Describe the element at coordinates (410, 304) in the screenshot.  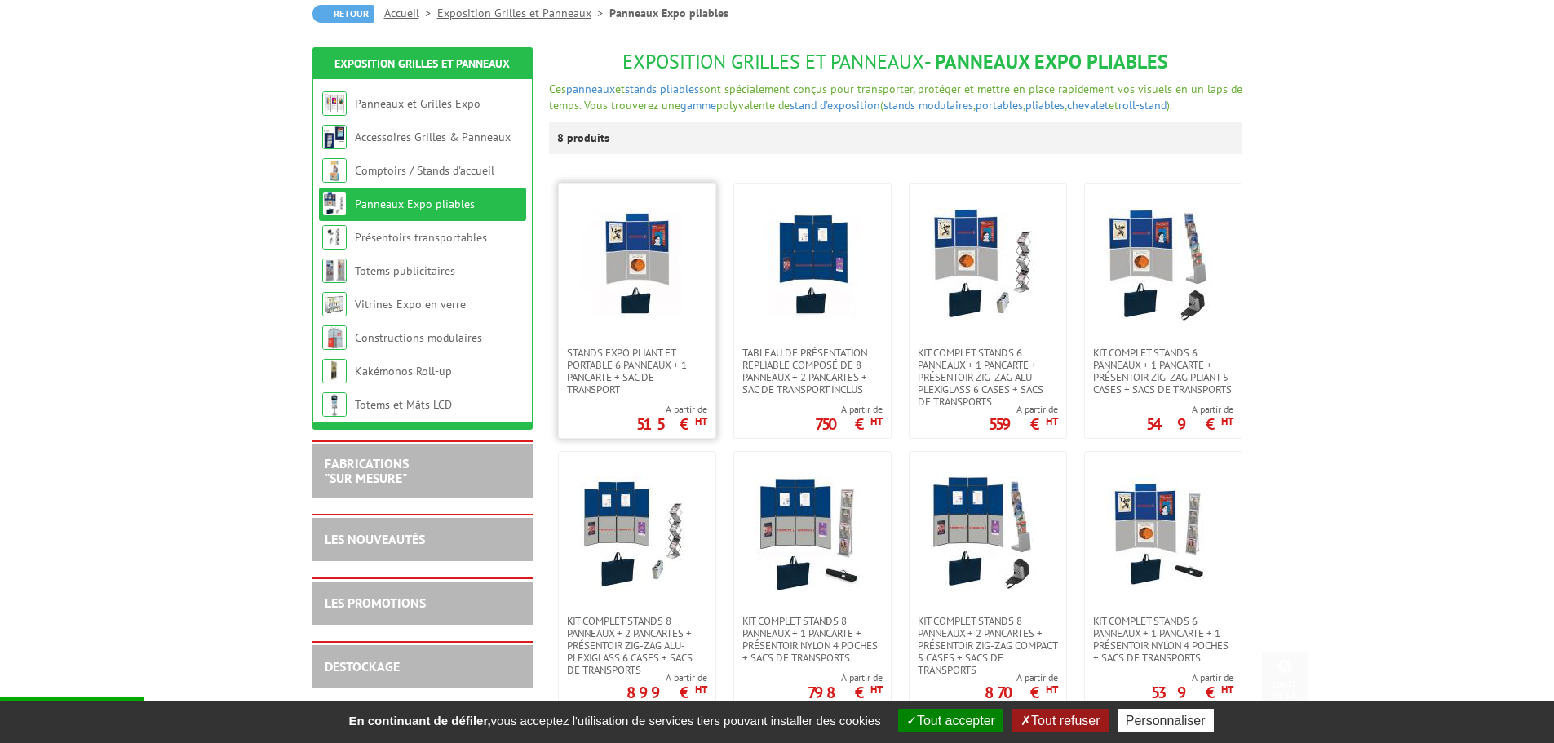
I see `a: Vitrines Expo en verre` at that location.